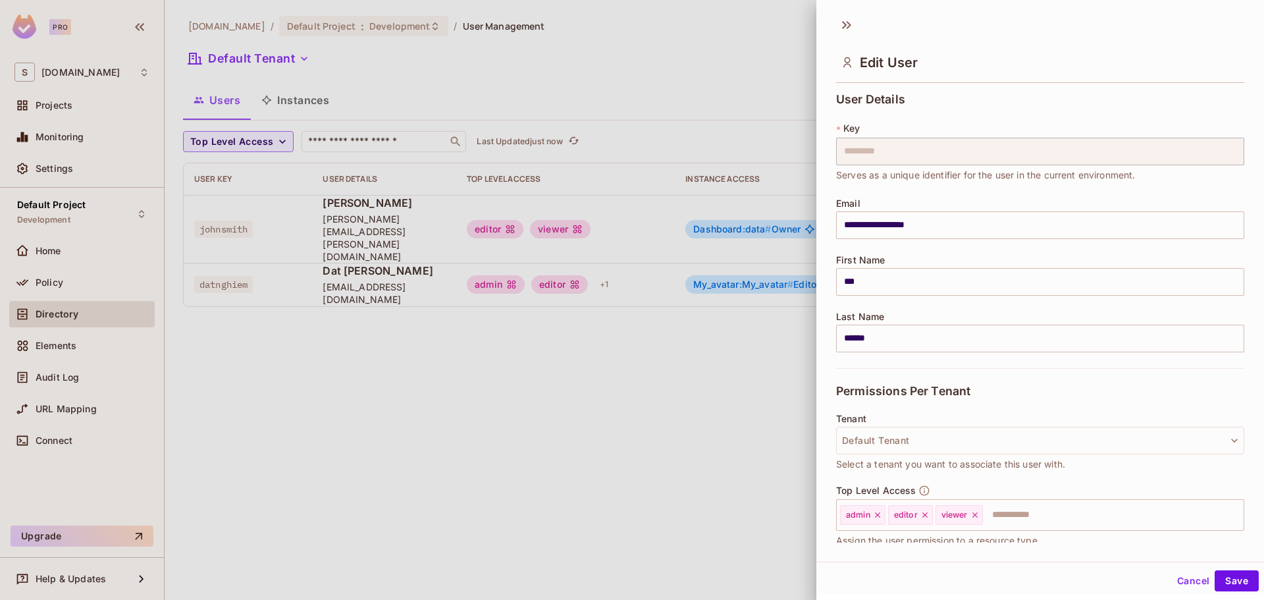 The width and height of the screenshot is (1264, 600). Describe the element at coordinates (1239, 514) in the screenshot. I see `button: Open` at that location.